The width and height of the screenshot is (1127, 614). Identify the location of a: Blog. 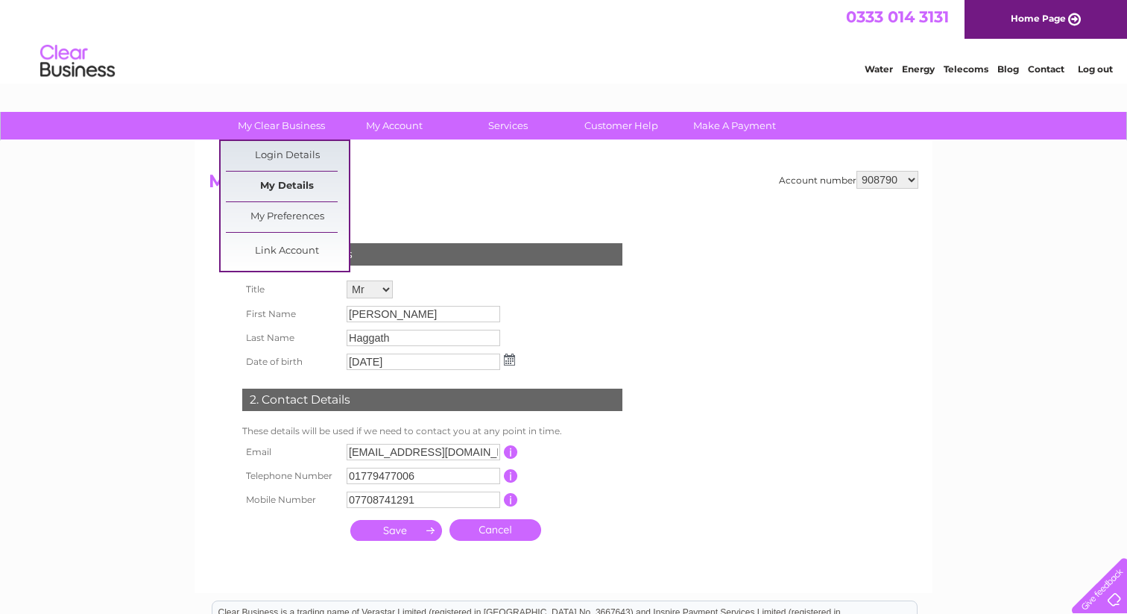
(1008, 69).